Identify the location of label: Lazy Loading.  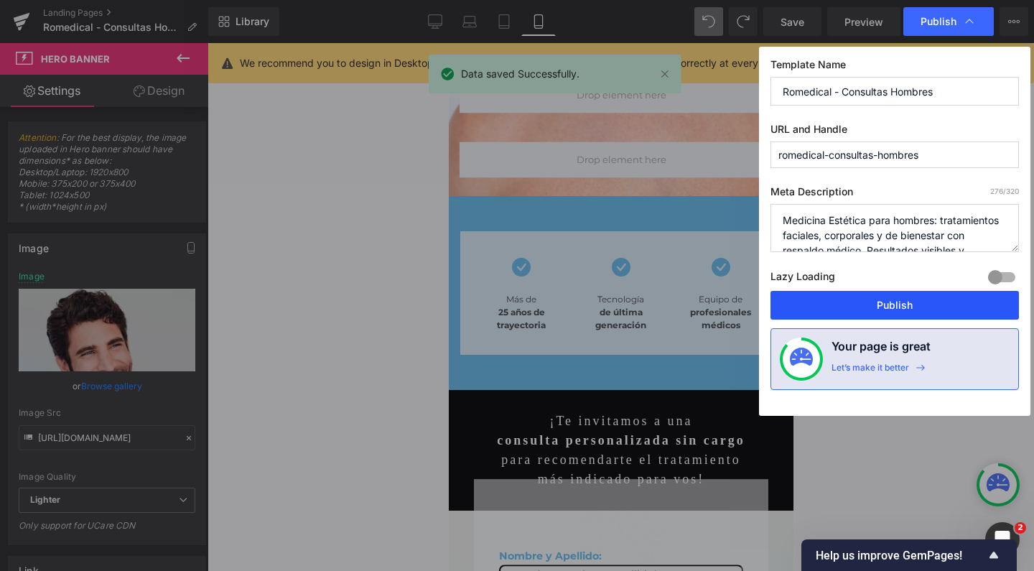
(803, 279).